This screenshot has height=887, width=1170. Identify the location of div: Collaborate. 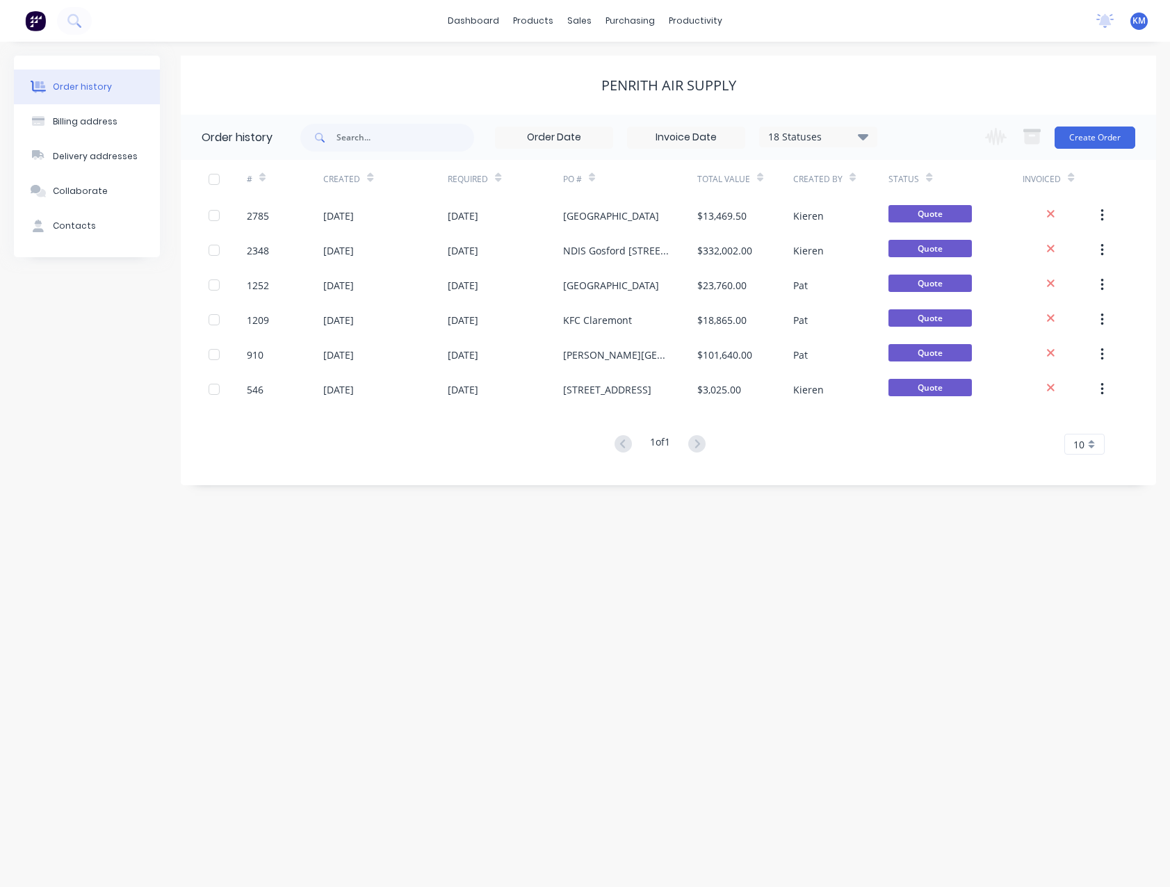
(80, 191).